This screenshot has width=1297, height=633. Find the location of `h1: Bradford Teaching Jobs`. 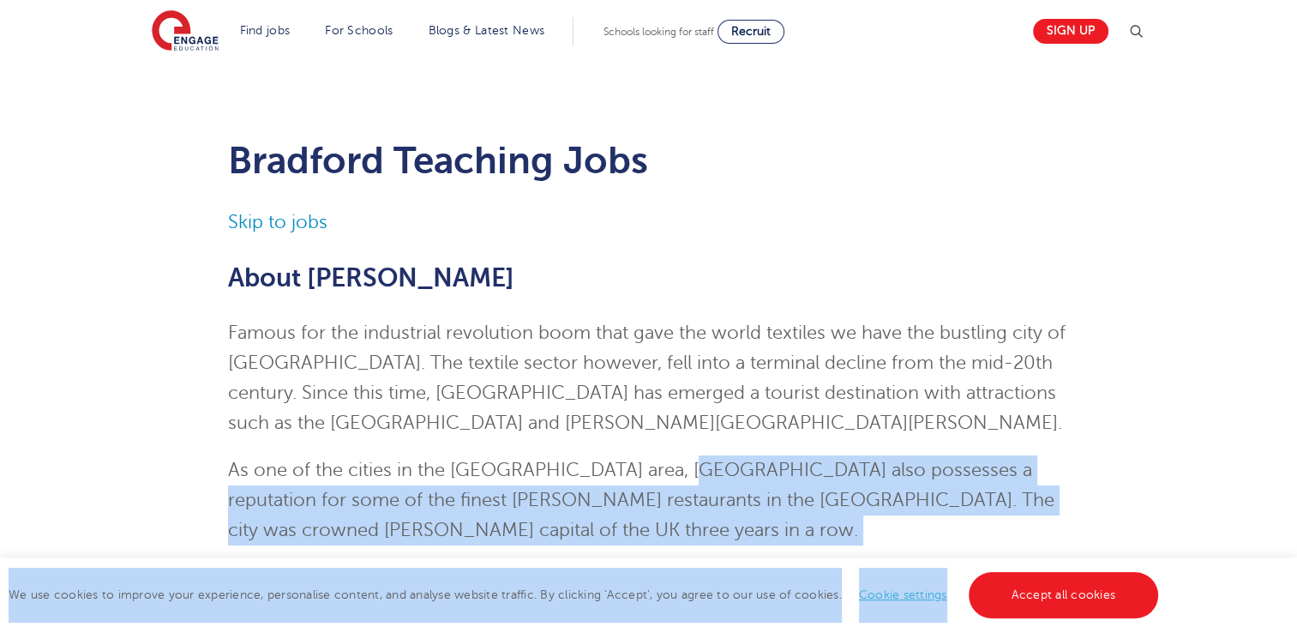

h1: Bradford Teaching Jobs is located at coordinates (648, 160).